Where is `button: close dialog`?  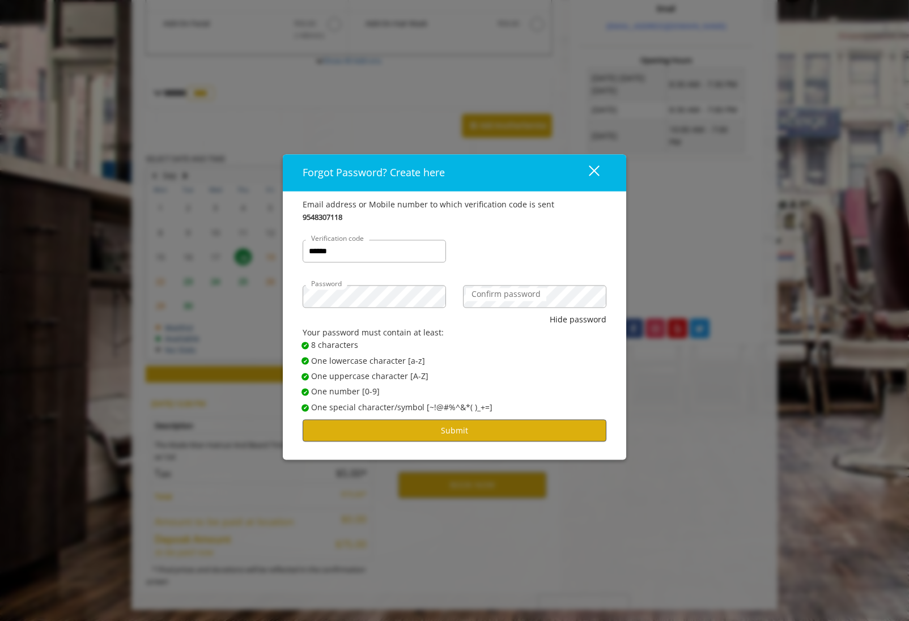
button: close dialog is located at coordinates (587, 173).